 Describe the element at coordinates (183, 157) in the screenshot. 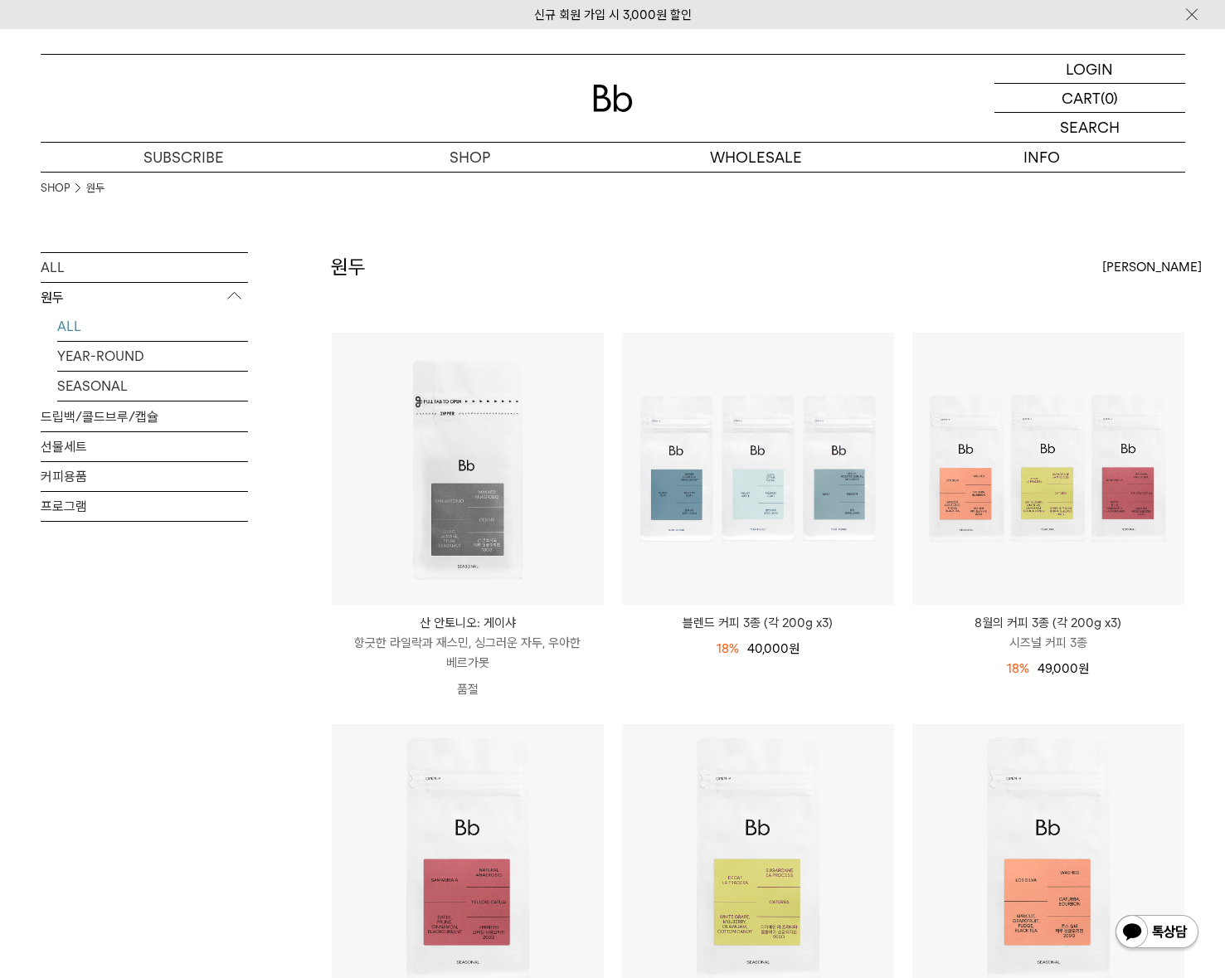

I see `a: SUBSCRIBE` at that location.